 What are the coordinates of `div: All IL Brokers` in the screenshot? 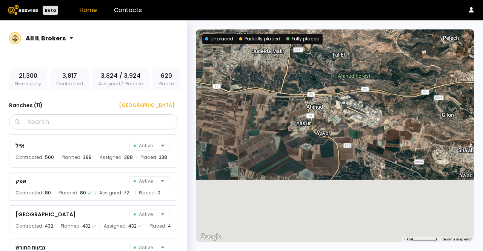 It's located at (46, 38).